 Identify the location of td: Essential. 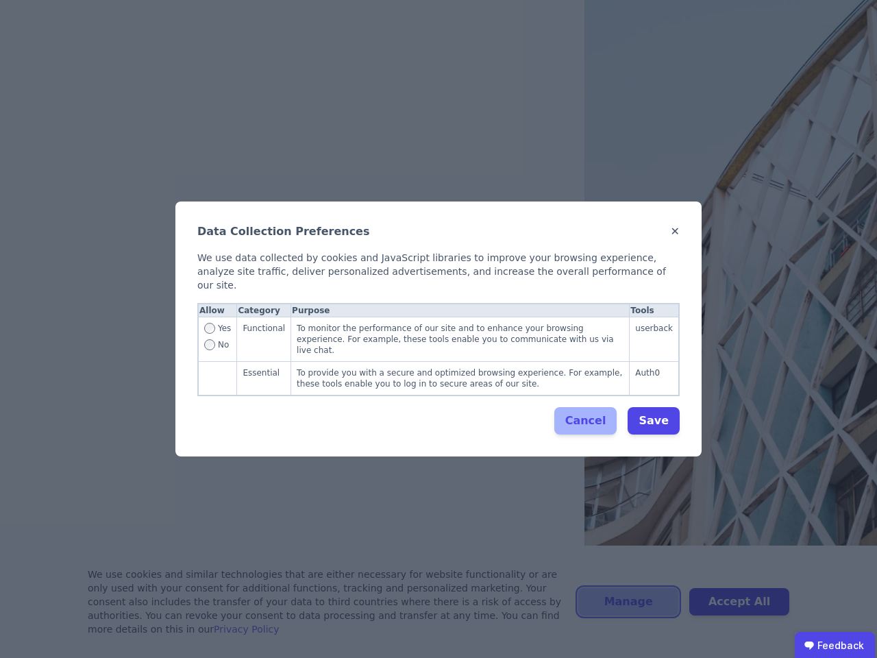
(264, 378).